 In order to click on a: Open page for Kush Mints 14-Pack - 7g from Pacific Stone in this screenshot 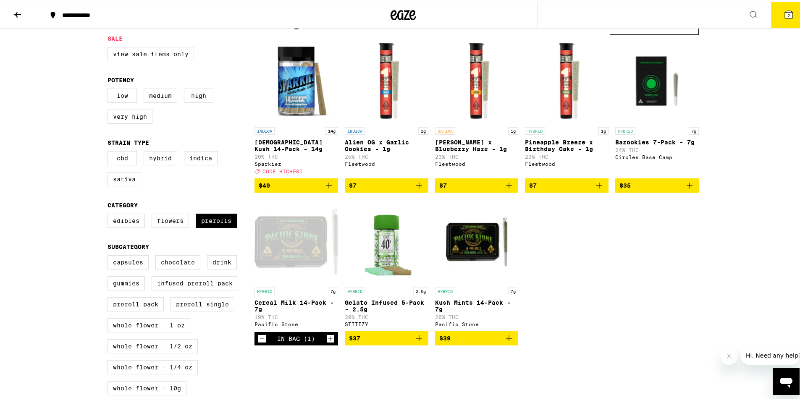, I will do `click(477, 264)`.